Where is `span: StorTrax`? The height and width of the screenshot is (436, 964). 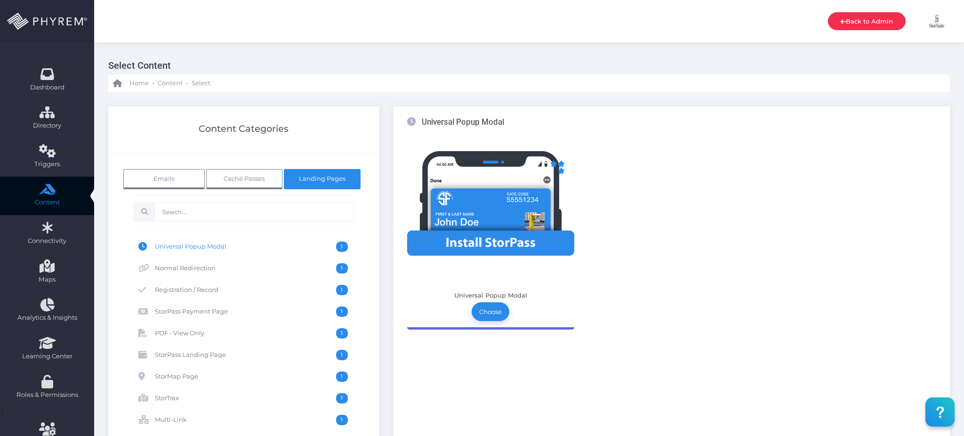
span: StorTrax is located at coordinates (246, 398).